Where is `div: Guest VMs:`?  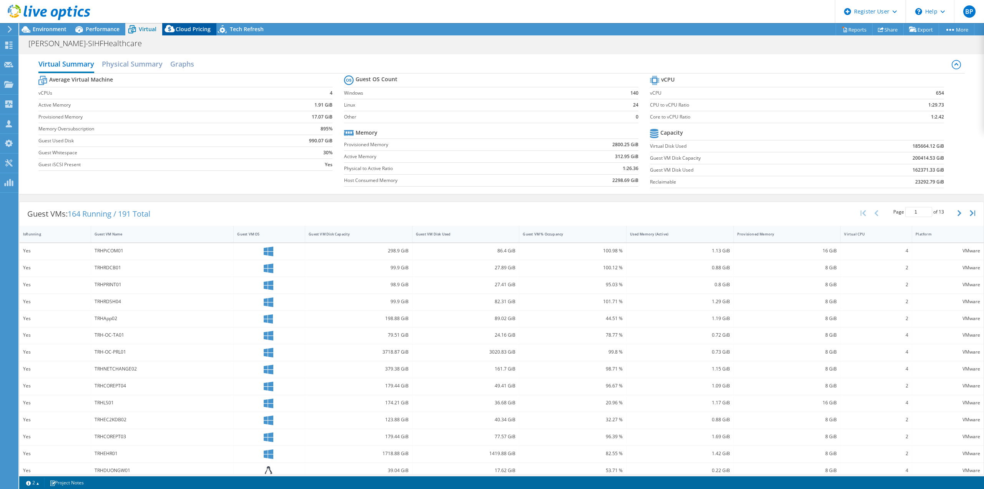
div: Guest VMs: is located at coordinates (89, 214).